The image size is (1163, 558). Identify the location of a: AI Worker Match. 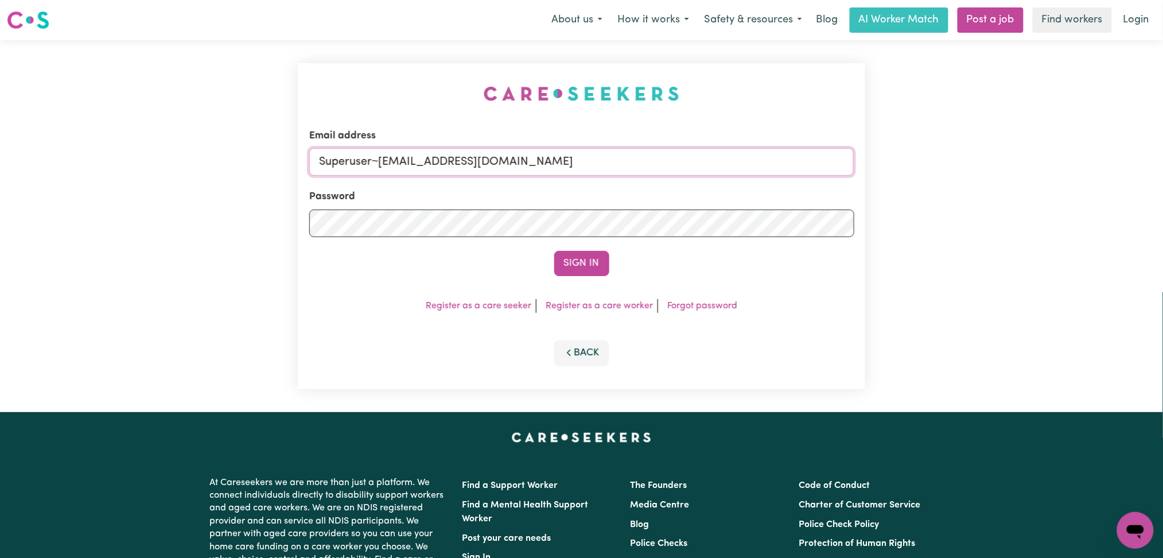
(899, 20).